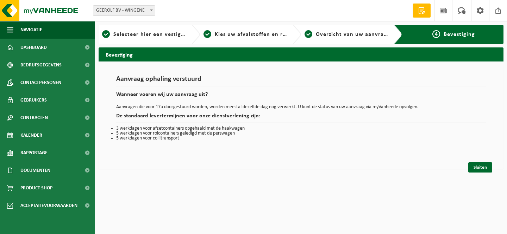 The image size is (507, 234). Describe the element at coordinates (301, 118) in the screenshot. I see `h2: De standaard levertermijnen voor onze dienstverlening zijn:` at that location.